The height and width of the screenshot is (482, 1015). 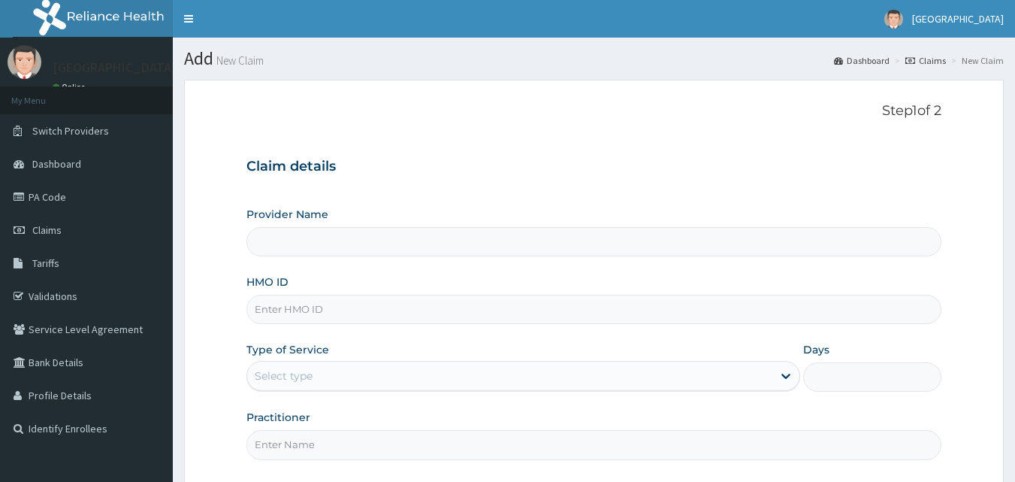 I want to click on a: Dashboard, so click(x=862, y=60).